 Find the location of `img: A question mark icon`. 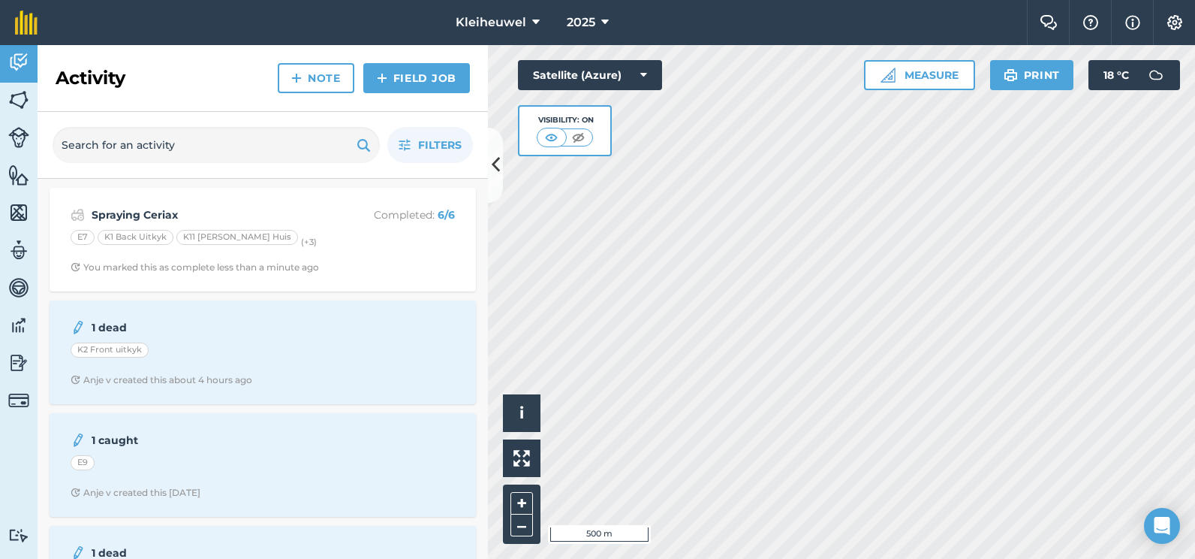

img: A question mark icon is located at coordinates (1091, 23).